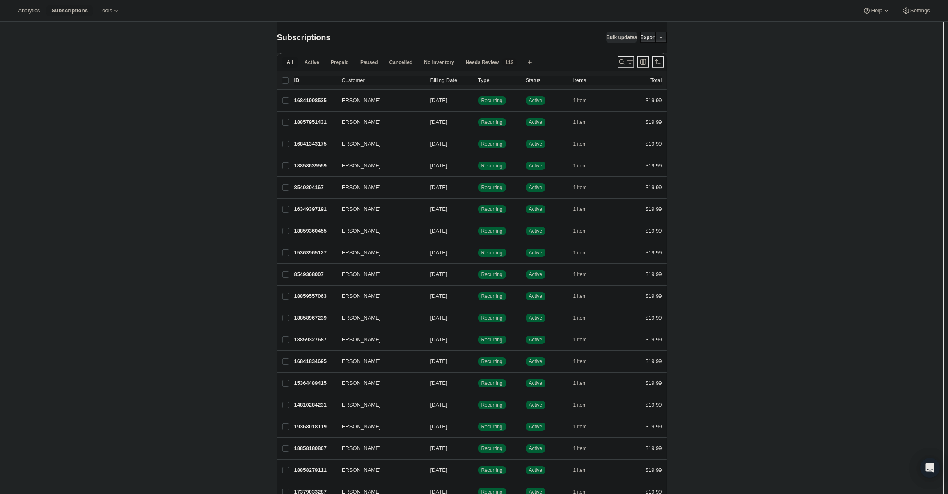 The image size is (948, 494). What do you see at coordinates (621, 37) in the screenshot?
I see `button: Bulk updates` at bounding box center [621, 37].